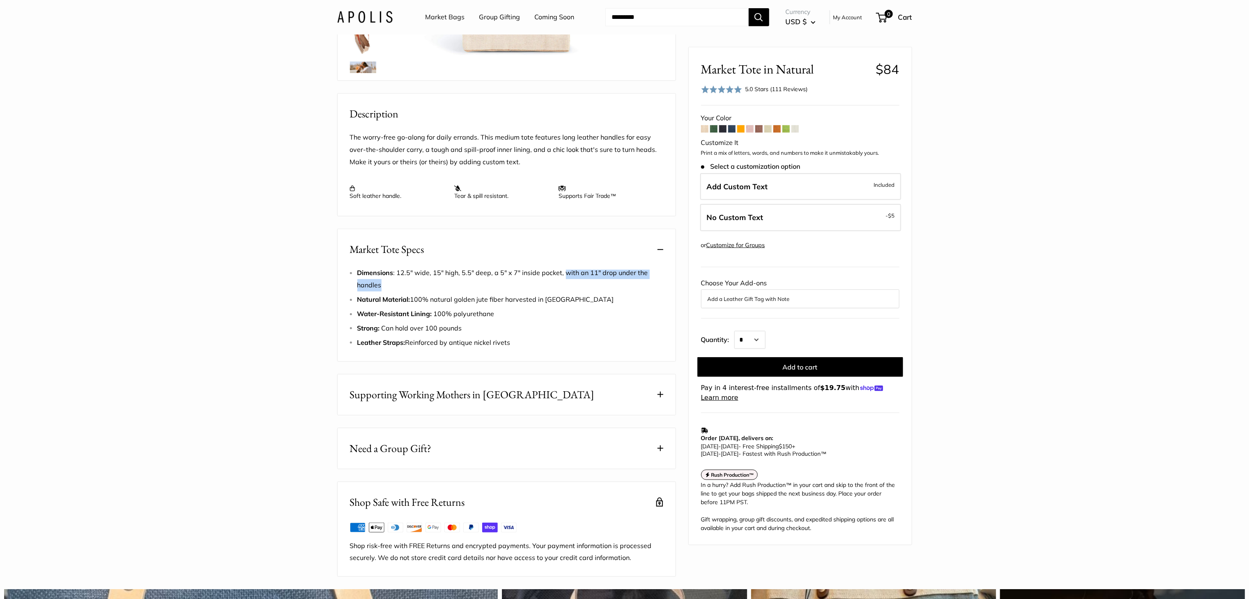 The width and height of the screenshot is (1249, 599). Describe the element at coordinates (506, 552) in the screenshot. I see `p: Shop risk-free with FREE Returns and encrypted payments. Your payment information is processed se...` at that location.